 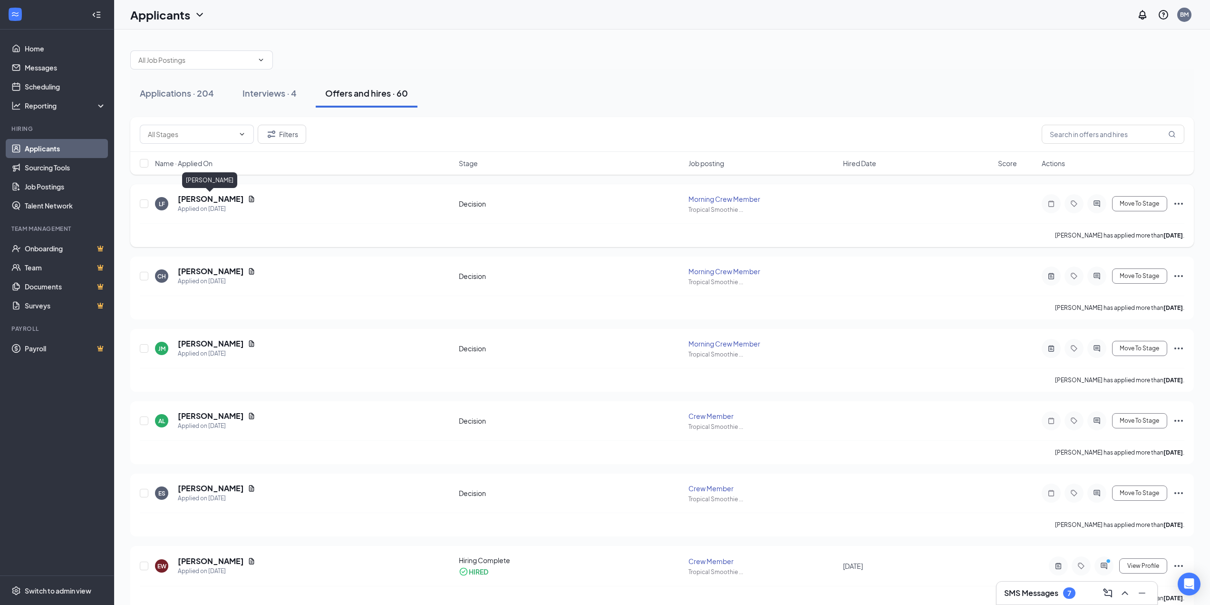 What do you see at coordinates (468, 163) in the screenshot?
I see `span: Stage` at bounding box center [468, 163].